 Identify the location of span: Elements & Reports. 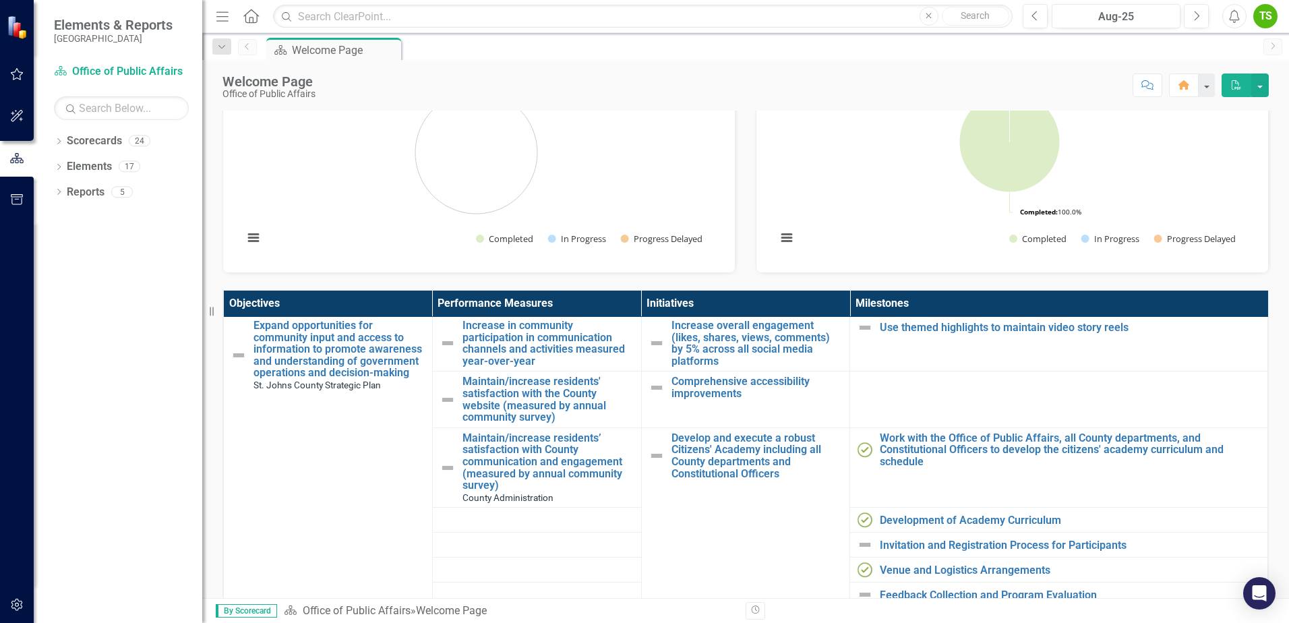
(113, 25).